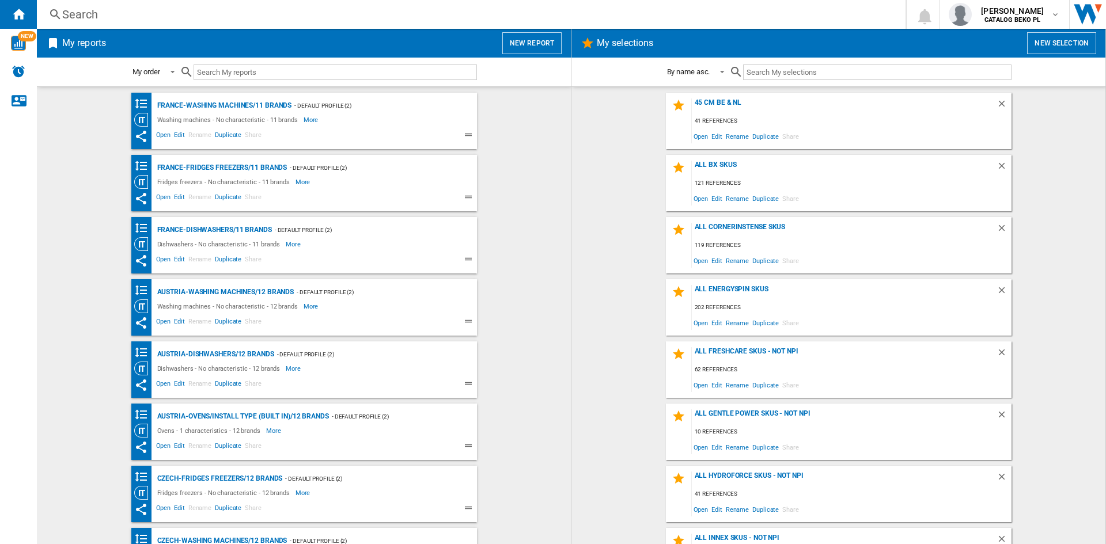 The height and width of the screenshot is (544, 1106). What do you see at coordinates (1012, 20) in the screenshot?
I see `b: CATALOG BEKO PL` at bounding box center [1012, 20].